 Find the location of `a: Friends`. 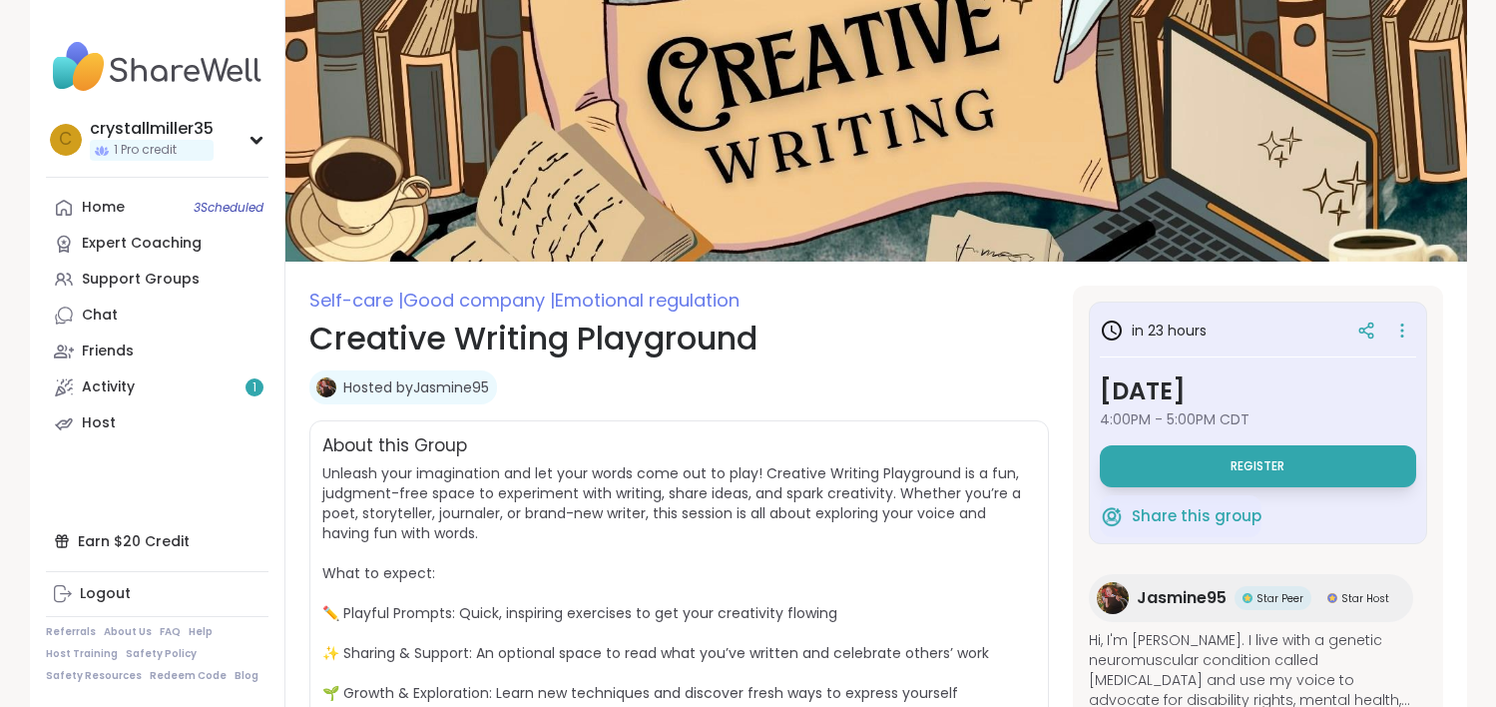

a: Friends is located at coordinates (157, 351).